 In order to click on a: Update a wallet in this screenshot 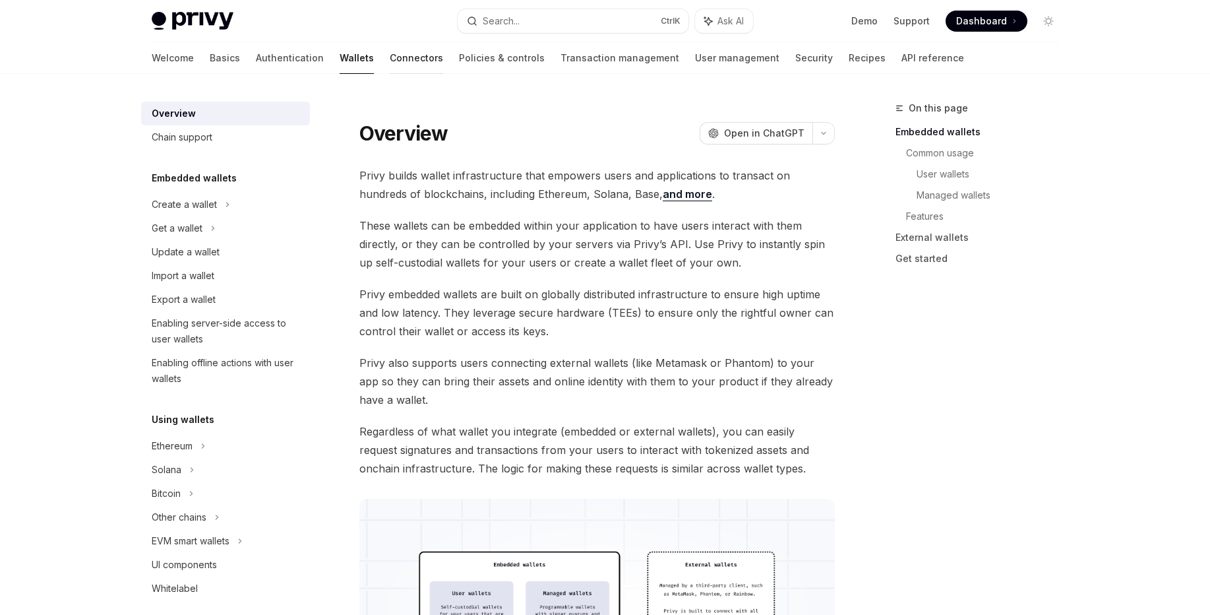, I will do `click(226, 252)`.